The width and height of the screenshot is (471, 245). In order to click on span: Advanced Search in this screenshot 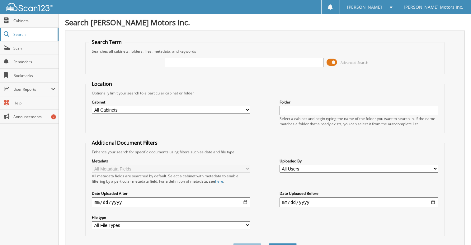, I will do `click(354, 62)`.